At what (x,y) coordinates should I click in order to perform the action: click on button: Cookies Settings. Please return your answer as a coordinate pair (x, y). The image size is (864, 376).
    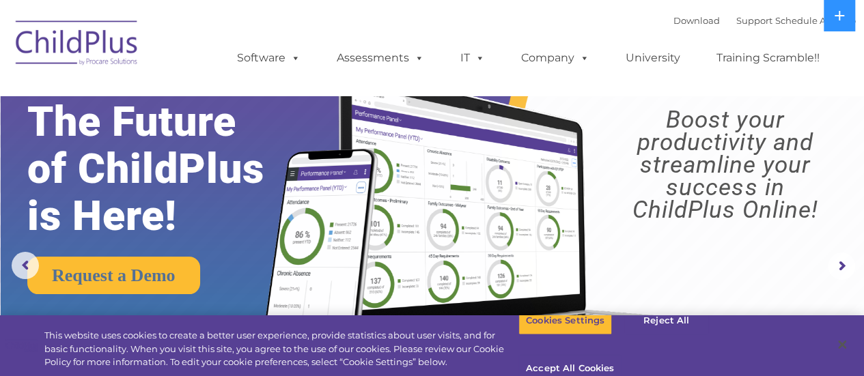
    Looking at the image, I should click on (565, 321).